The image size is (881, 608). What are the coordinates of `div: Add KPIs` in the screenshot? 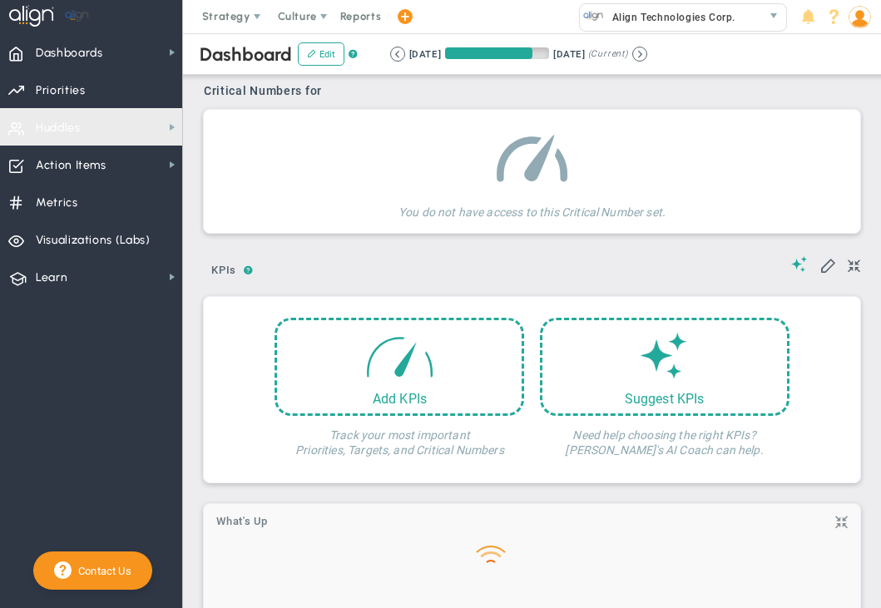 It's located at (399, 399).